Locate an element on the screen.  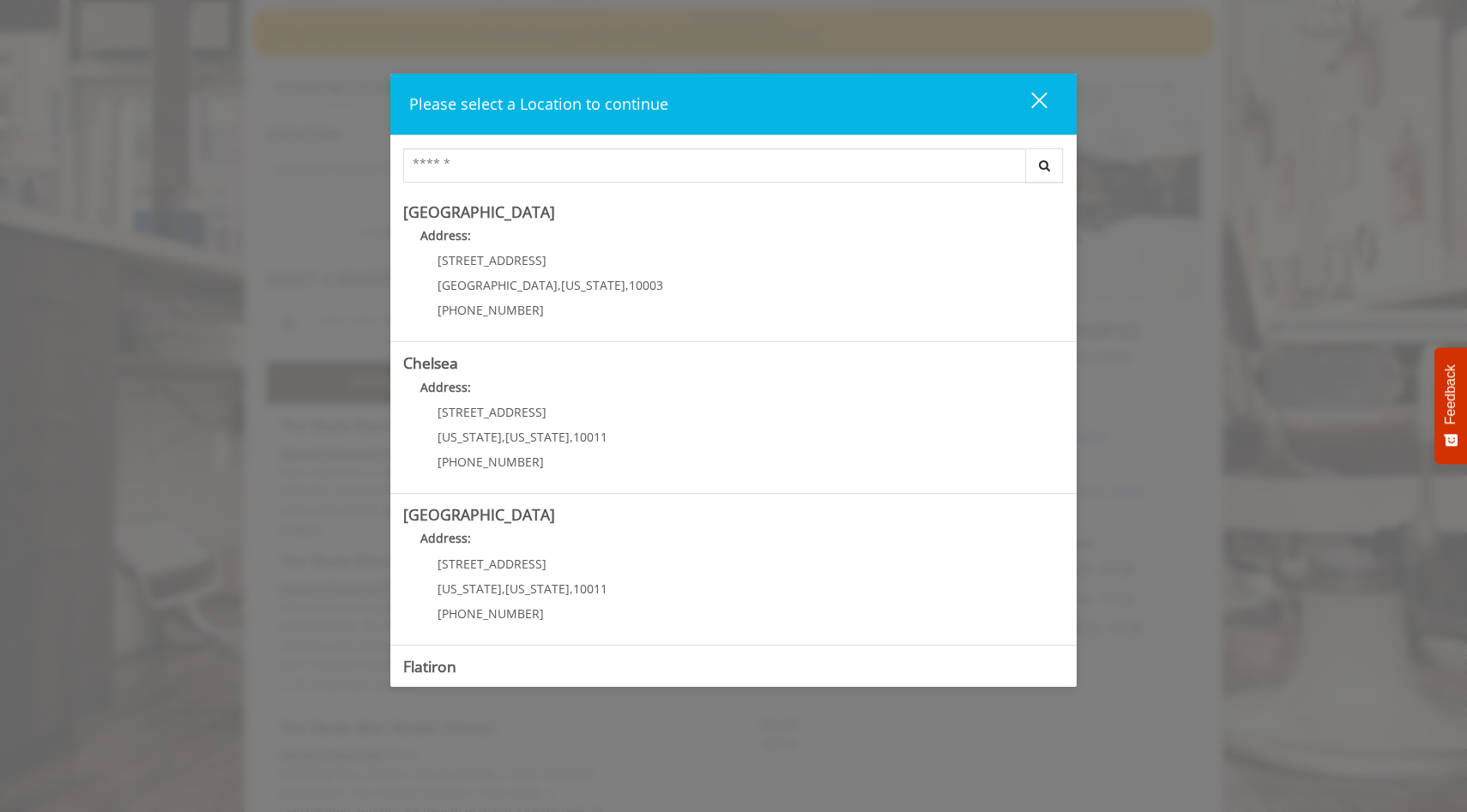
b: Flatiron is located at coordinates (430, 666).